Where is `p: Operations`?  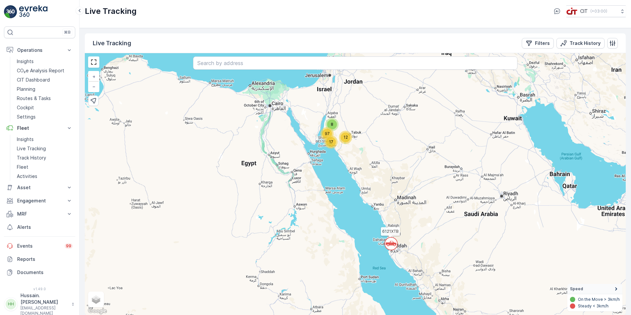
p: Operations is located at coordinates (40, 50).